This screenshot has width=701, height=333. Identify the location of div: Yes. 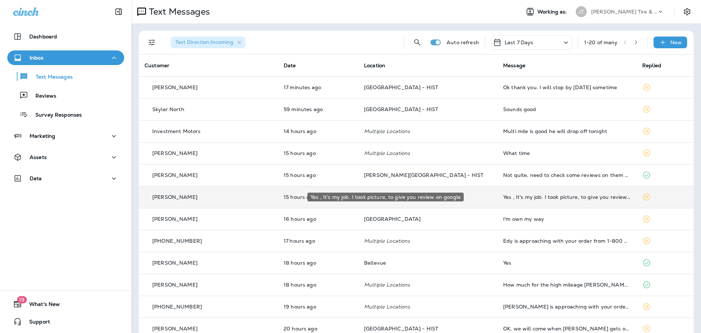
(567, 263).